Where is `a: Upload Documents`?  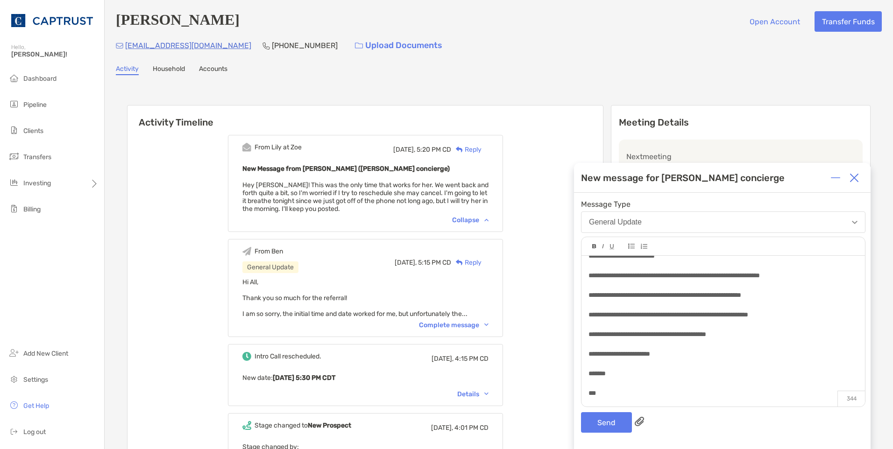 a: Upload Documents is located at coordinates (398, 45).